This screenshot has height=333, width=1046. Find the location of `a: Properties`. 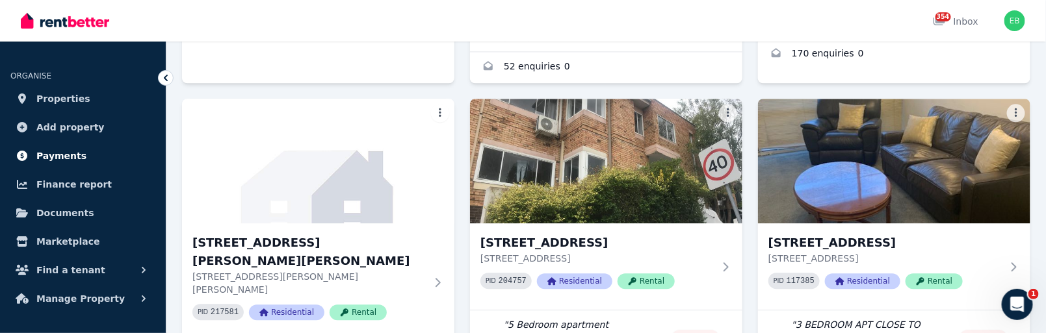

a: Properties is located at coordinates (83, 99).